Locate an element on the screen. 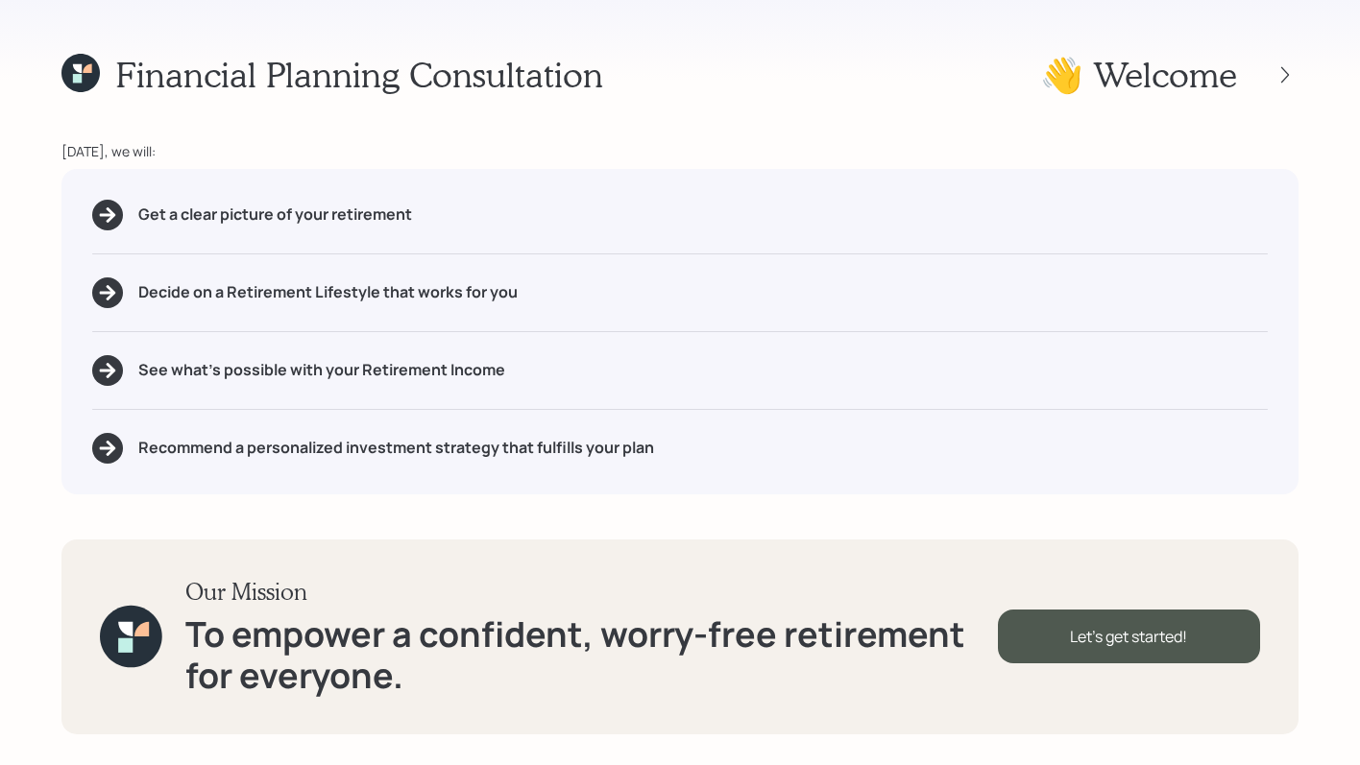 This screenshot has width=1360, height=765. h1: Financial Planning Consultation is located at coordinates (359, 74).